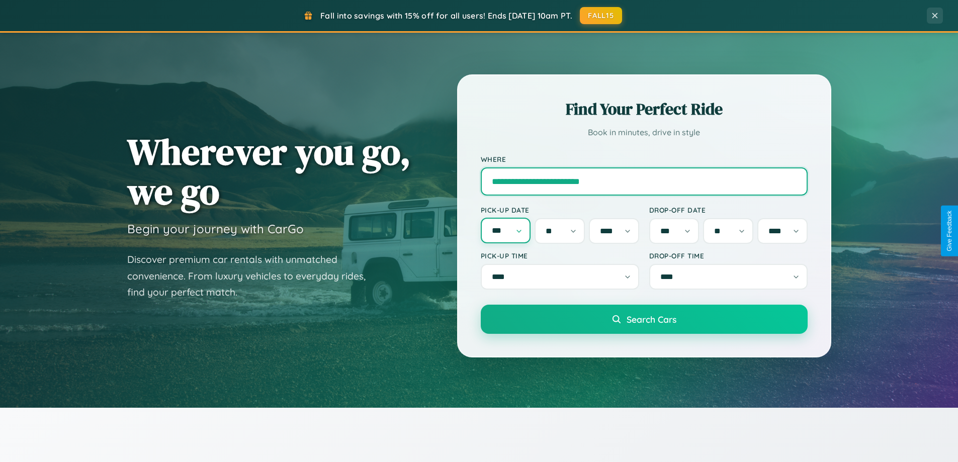 The height and width of the screenshot is (462, 958). What do you see at coordinates (215, 229) in the screenshot?
I see `h3: Begin your journey with CarGo` at bounding box center [215, 229].